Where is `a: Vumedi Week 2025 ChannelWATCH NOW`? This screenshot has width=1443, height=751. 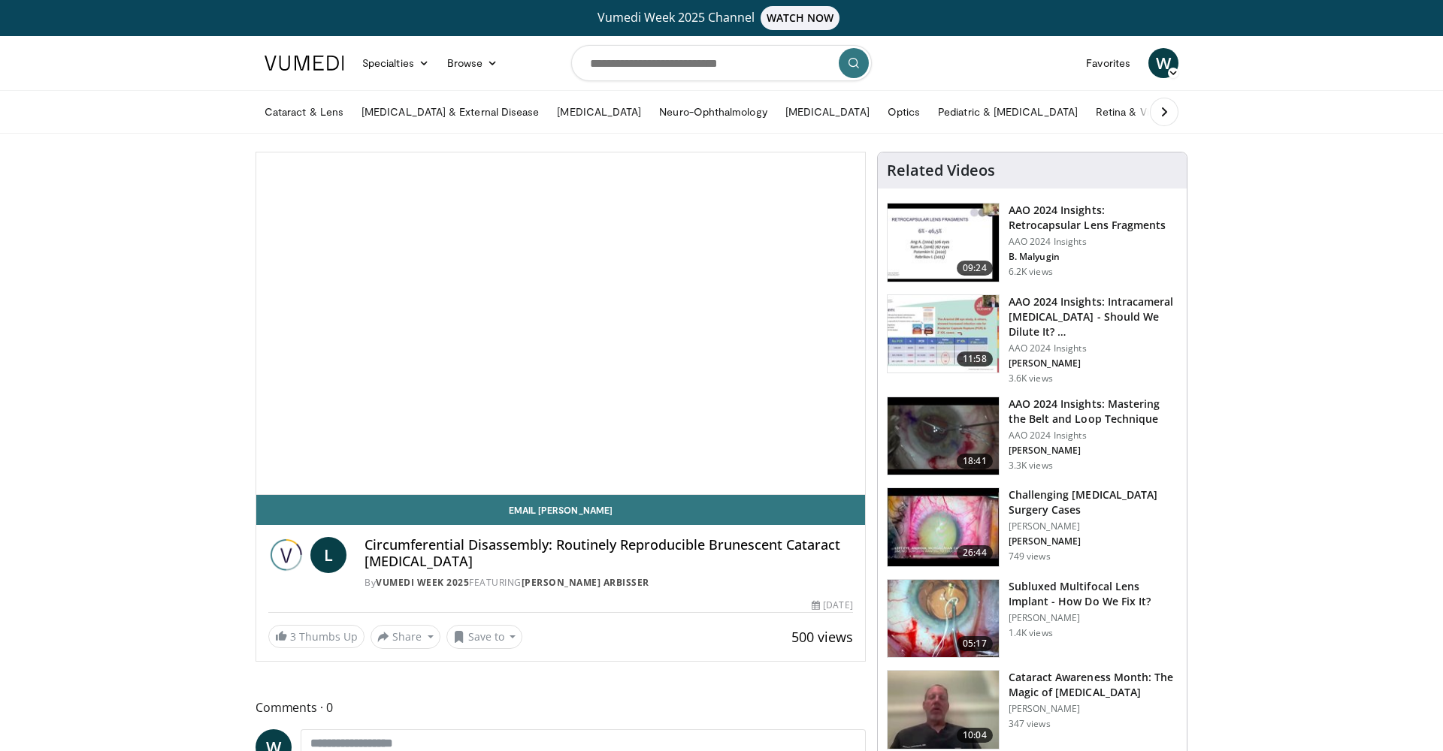
a: Vumedi Week 2025 ChannelWATCH NOW is located at coordinates (721, 18).